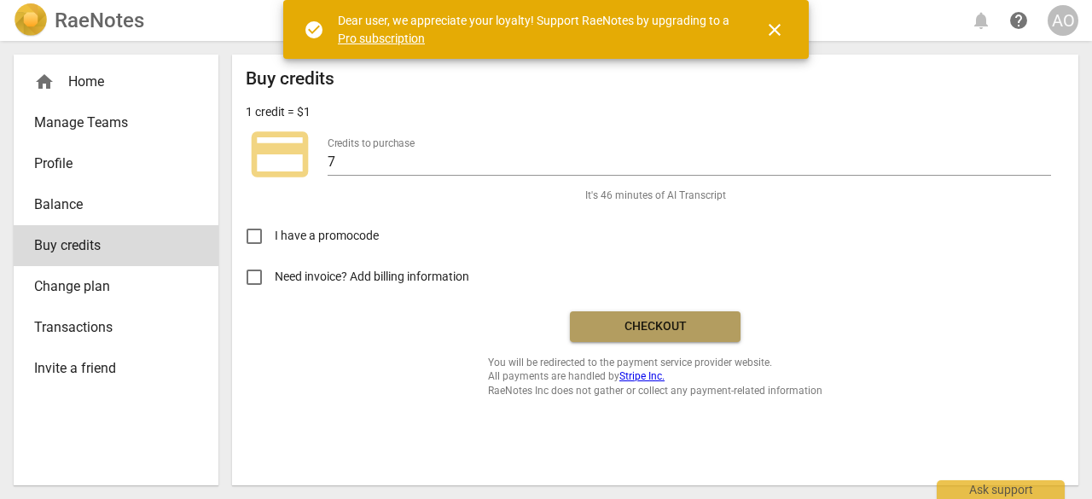  I want to click on span: Balance, so click(109, 205).